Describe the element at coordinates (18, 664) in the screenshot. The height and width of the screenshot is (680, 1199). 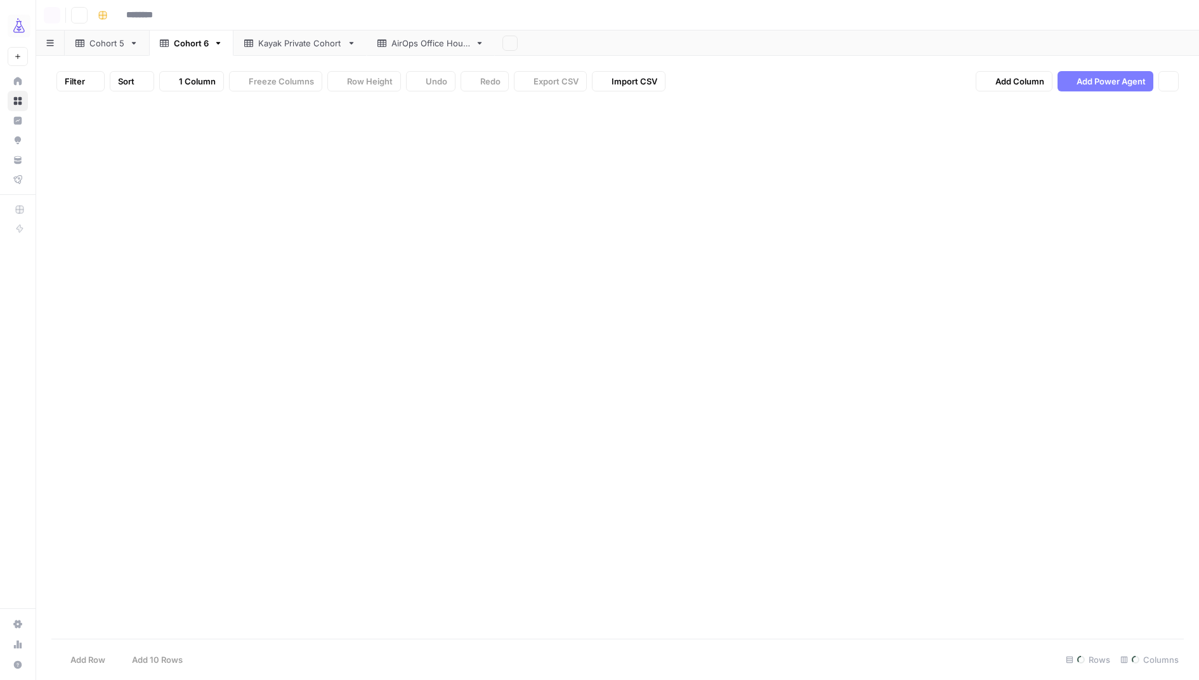
I see `button: Help + Support` at that location.